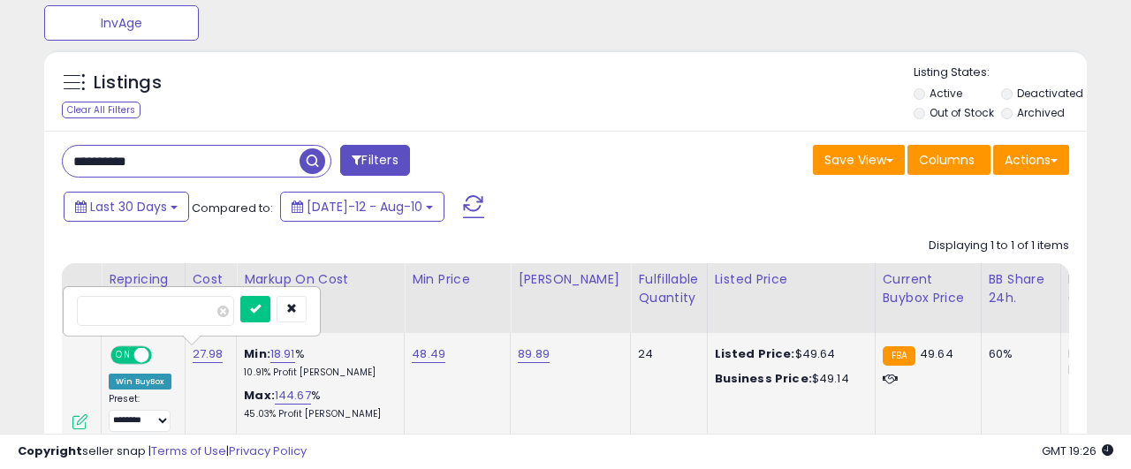  What do you see at coordinates (763, 378) in the screenshot?
I see `b: Business Price:` at bounding box center [763, 378].